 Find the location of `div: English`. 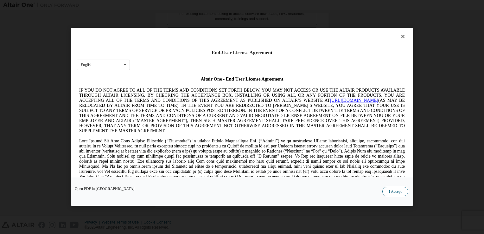

div: English is located at coordinates (86, 65).